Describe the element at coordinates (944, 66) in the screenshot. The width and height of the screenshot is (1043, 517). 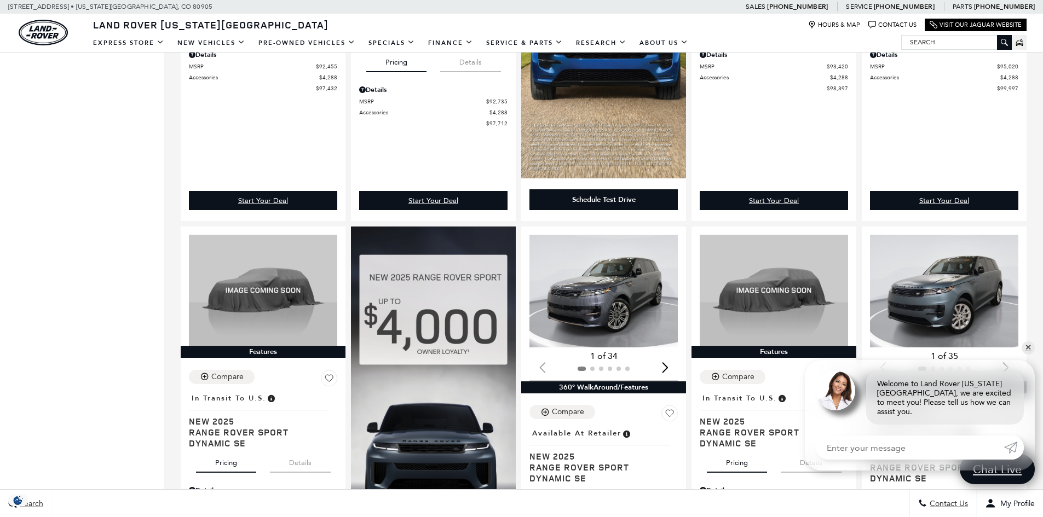
I see `a: MSRP $95,020` at that location.